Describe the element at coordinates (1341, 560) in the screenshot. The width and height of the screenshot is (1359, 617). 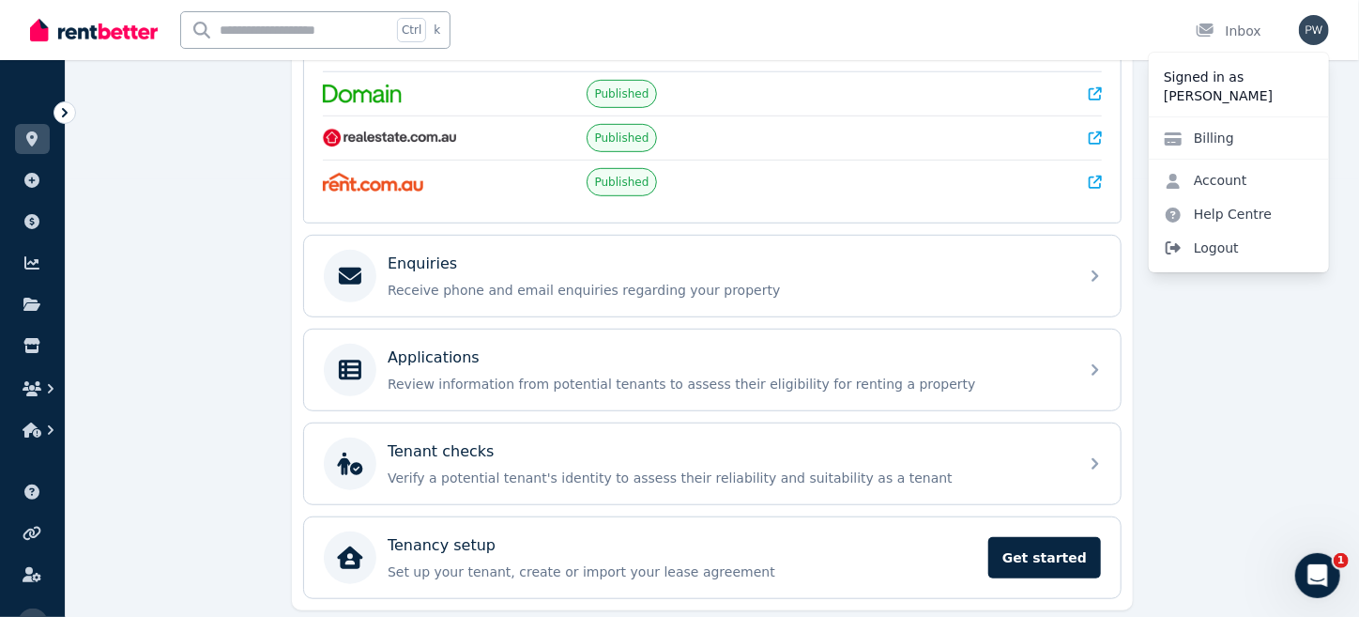
I see `span: 1` at that location.